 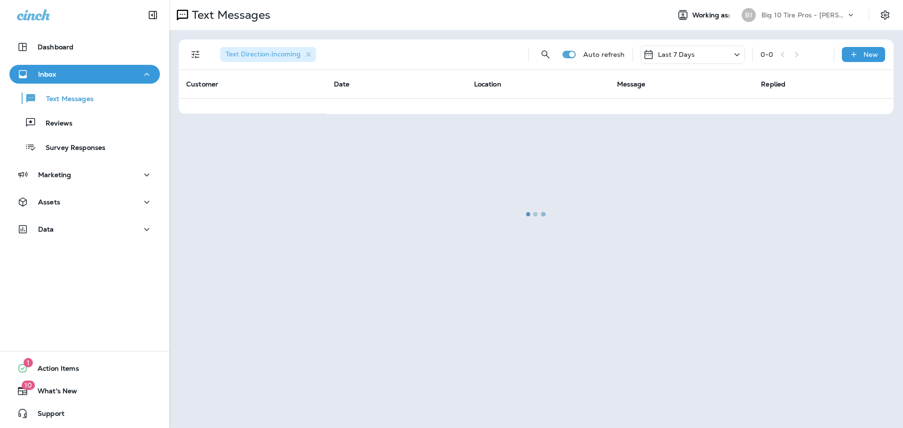 What do you see at coordinates (53, 393) in the screenshot?
I see `span: What's New` at bounding box center [53, 393].